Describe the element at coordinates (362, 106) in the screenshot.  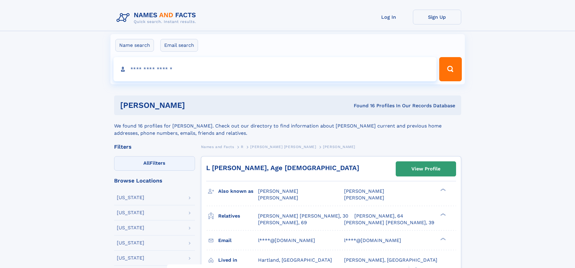
I see `div: Found 16 Profiles In Our Records Database` at that location.